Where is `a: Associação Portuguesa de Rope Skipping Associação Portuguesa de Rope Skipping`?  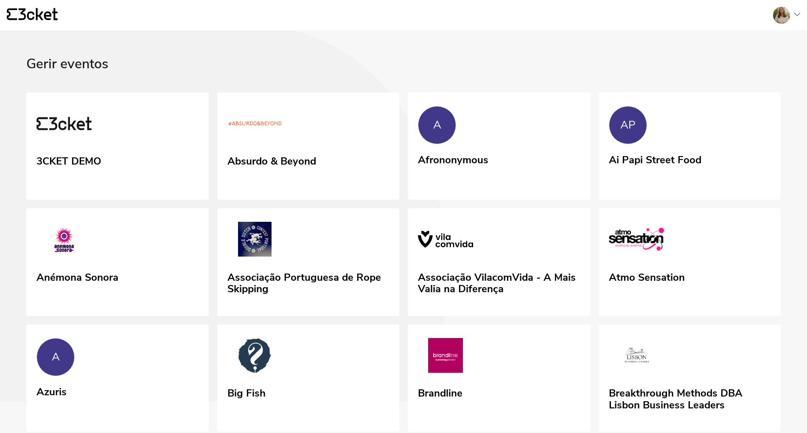 a: Associação Portuguesa de Rope Skipping Associação Portuguesa de Rope Skipping is located at coordinates (309, 262).